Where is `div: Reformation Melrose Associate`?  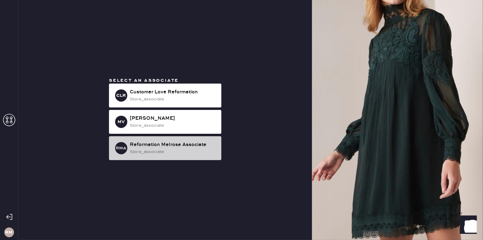 div: Reformation Melrose Associate is located at coordinates (173, 145).